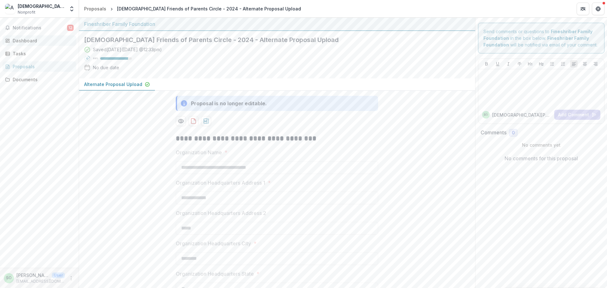 The width and height of the screenshot is (607, 288). What do you see at coordinates (541, 64) in the screenshot?
I see `button: Heading 2` at bounding box center [541, 64].